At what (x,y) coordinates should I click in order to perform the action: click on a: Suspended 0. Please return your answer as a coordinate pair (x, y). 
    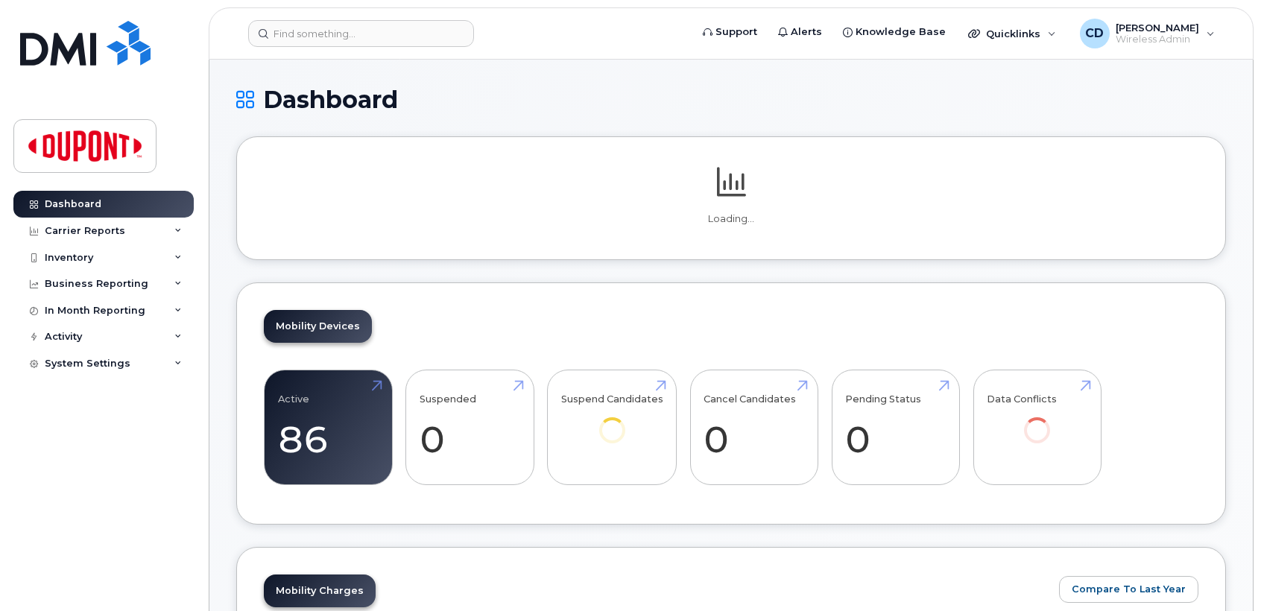
    Looking at the image, I should click on (469, 428).